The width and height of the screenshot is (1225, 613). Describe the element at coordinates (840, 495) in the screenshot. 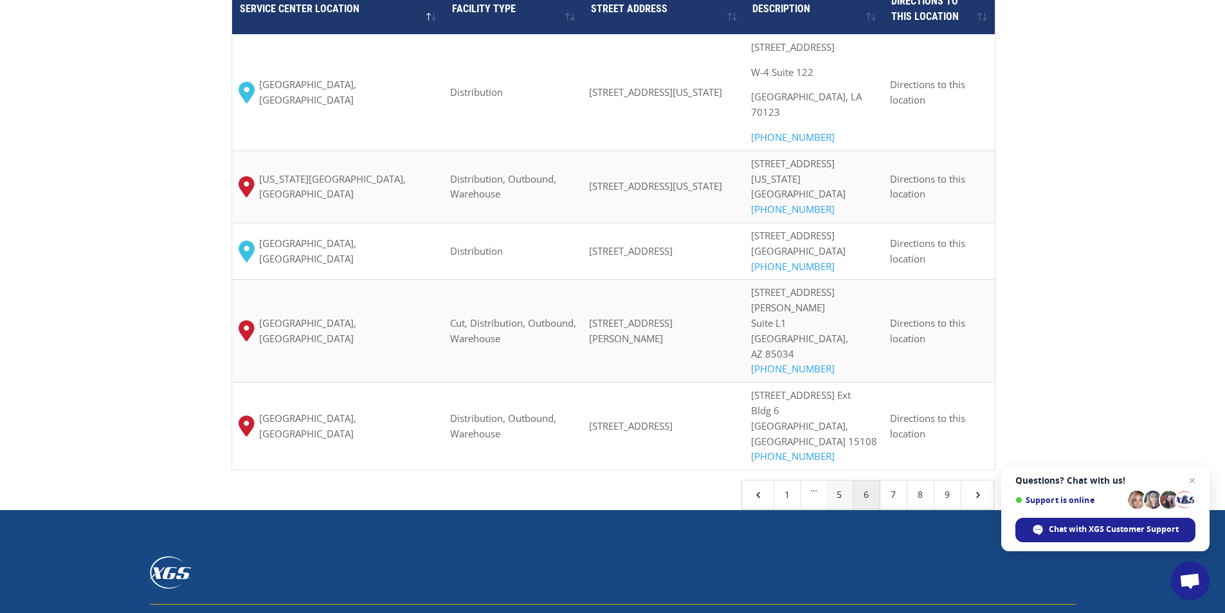

I see `a: 5` at that location.